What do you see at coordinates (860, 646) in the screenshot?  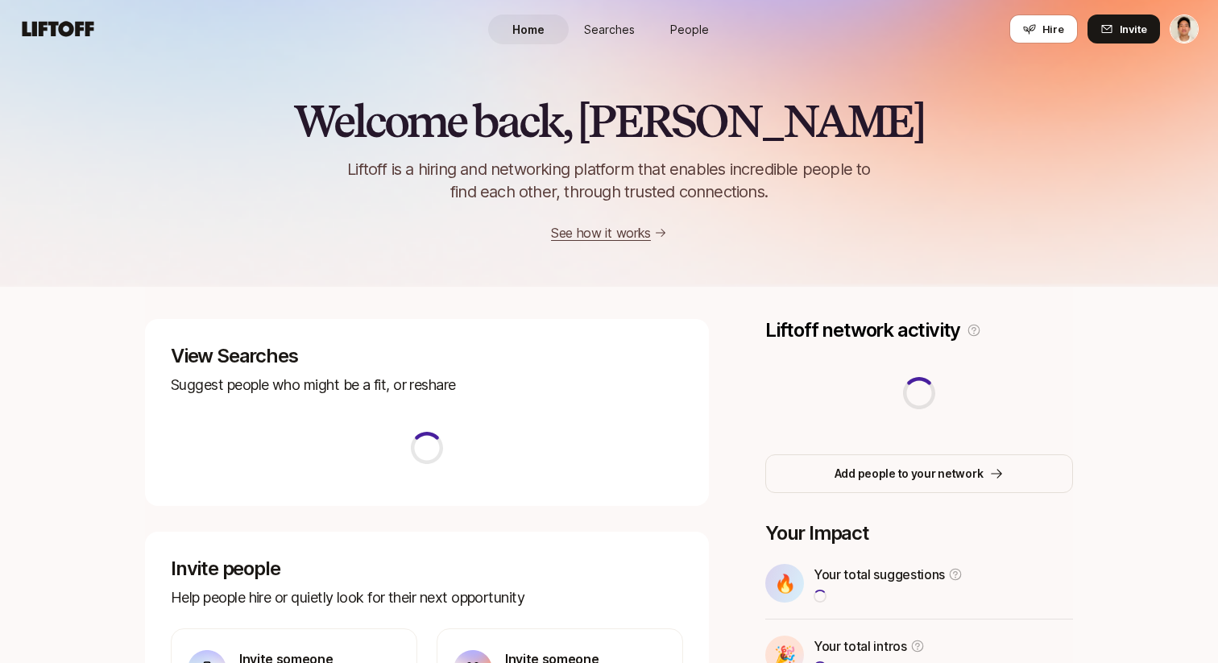 I see `p: Your total intros` at bounding box center [860, 646].